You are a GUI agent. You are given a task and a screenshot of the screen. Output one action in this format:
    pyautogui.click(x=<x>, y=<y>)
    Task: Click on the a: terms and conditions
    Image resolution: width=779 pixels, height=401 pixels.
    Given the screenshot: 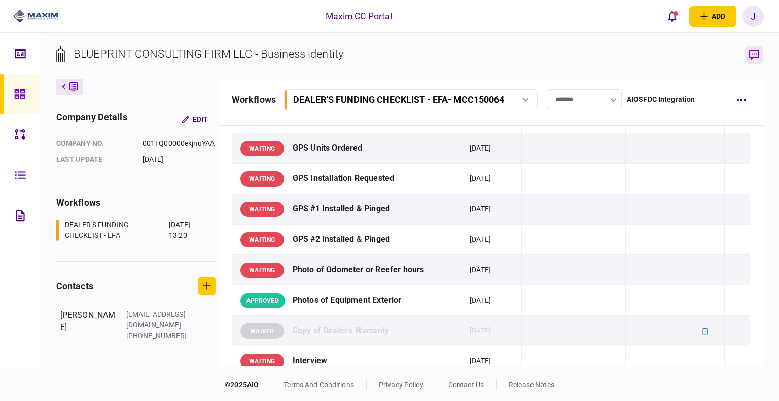 What is the action you would take?
    pyautogui.click(x=318, y=385)
    